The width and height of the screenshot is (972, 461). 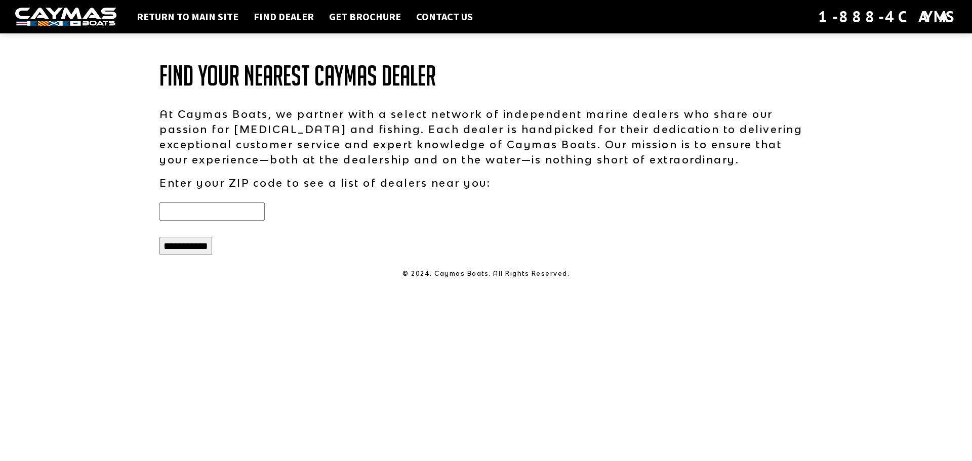 What do you see at coordinates (187, 17) in the screenshot?
I see `a: Return to main site` at bounding box center [187, 17].